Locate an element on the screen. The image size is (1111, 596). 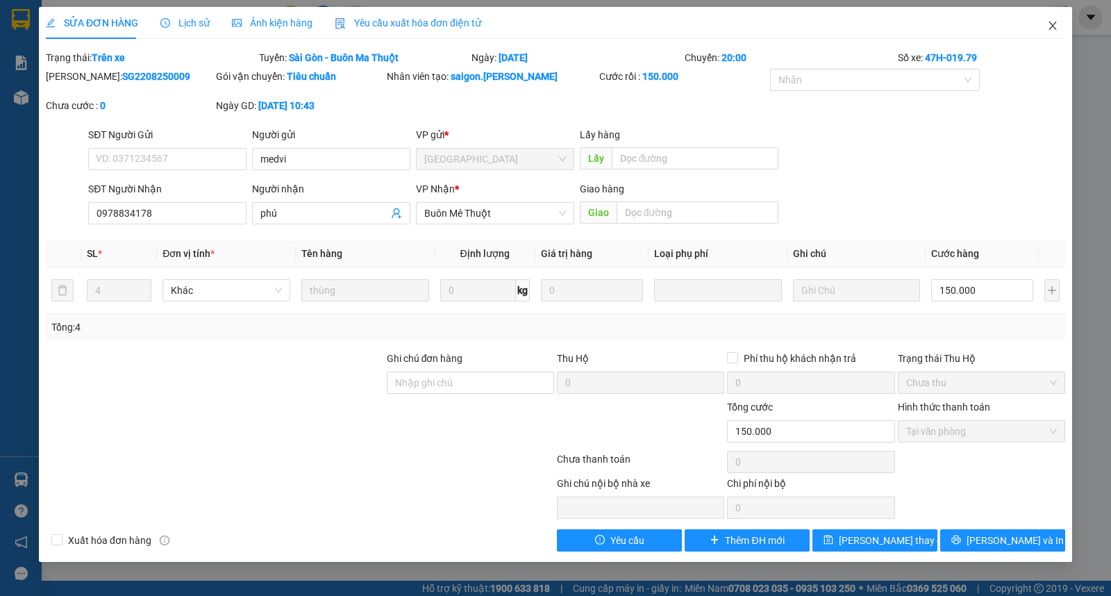
span: VP Nhận is located at coordinates (435, 189).